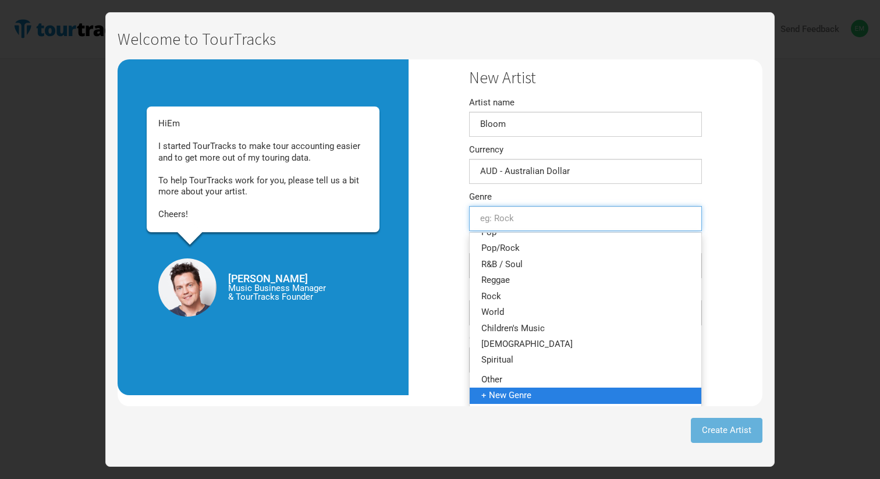 This screenshot has height=479, width=880. Describe the element at coordinates (277, 288) in the screenshot. I see `span: Music Business Manager & TourTracks Founder` at that location.